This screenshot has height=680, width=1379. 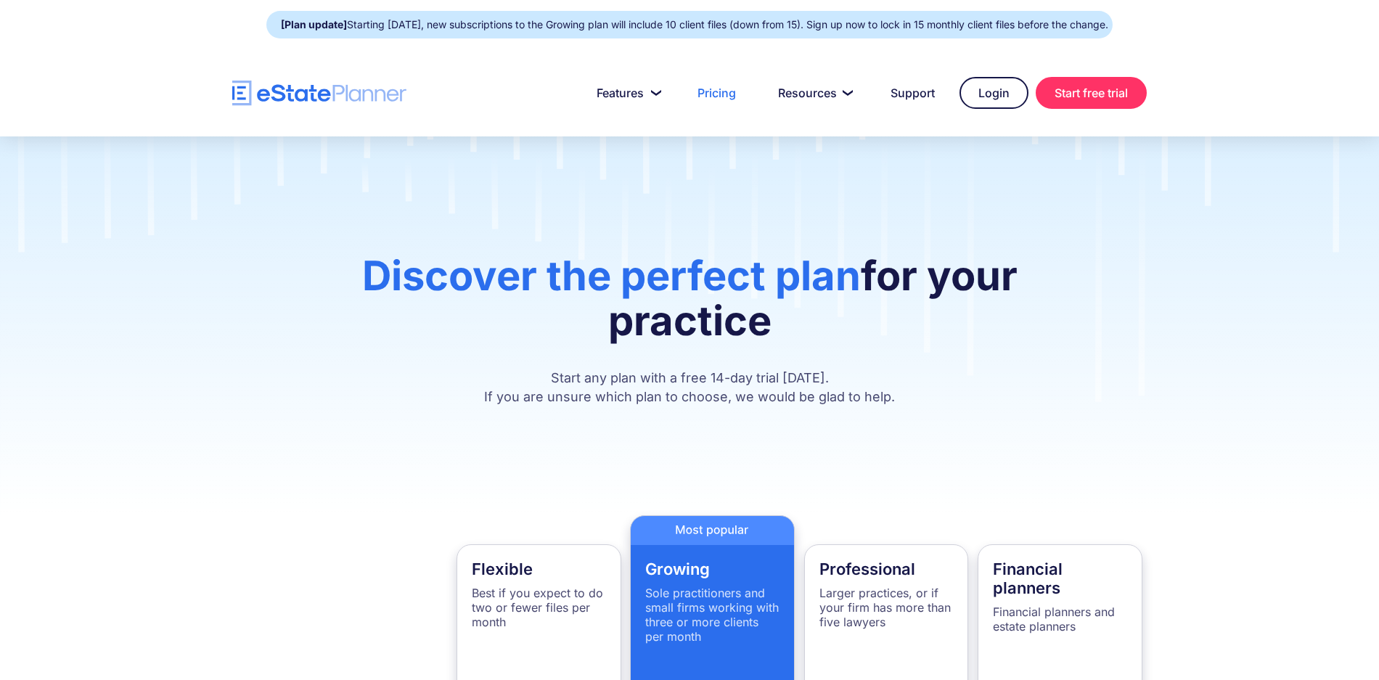 I want to click on a: Features, so click(x=626, y=93).